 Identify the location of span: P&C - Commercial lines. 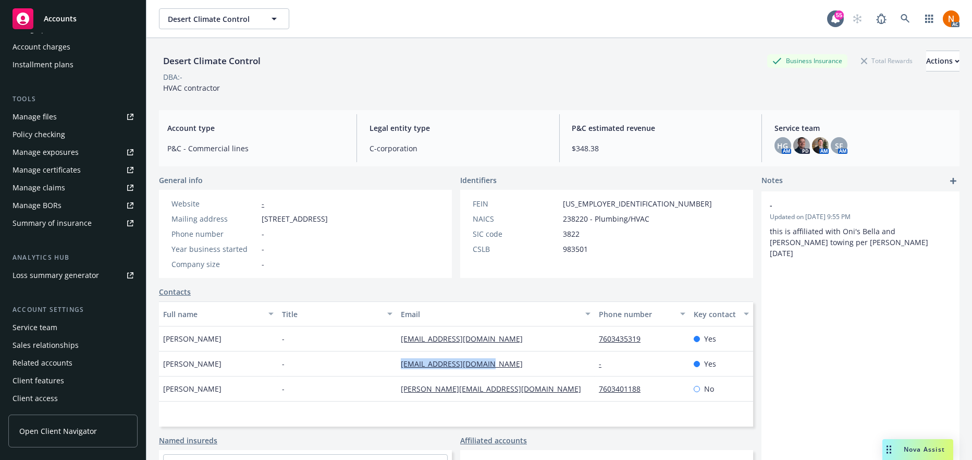
(255, 148).